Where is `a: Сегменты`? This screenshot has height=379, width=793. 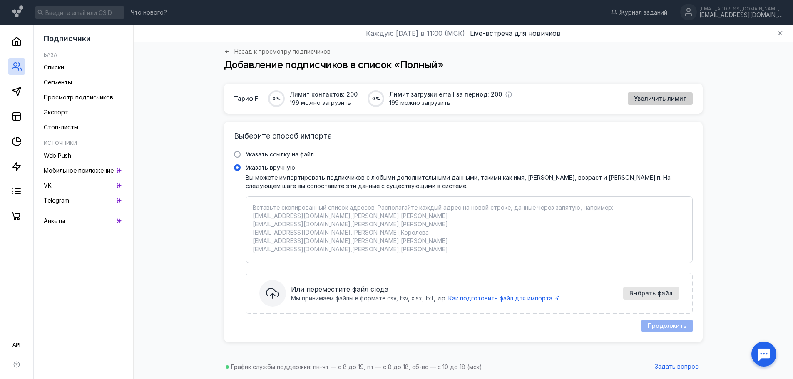
a: Сегменты is located at coordinates (83, 82).